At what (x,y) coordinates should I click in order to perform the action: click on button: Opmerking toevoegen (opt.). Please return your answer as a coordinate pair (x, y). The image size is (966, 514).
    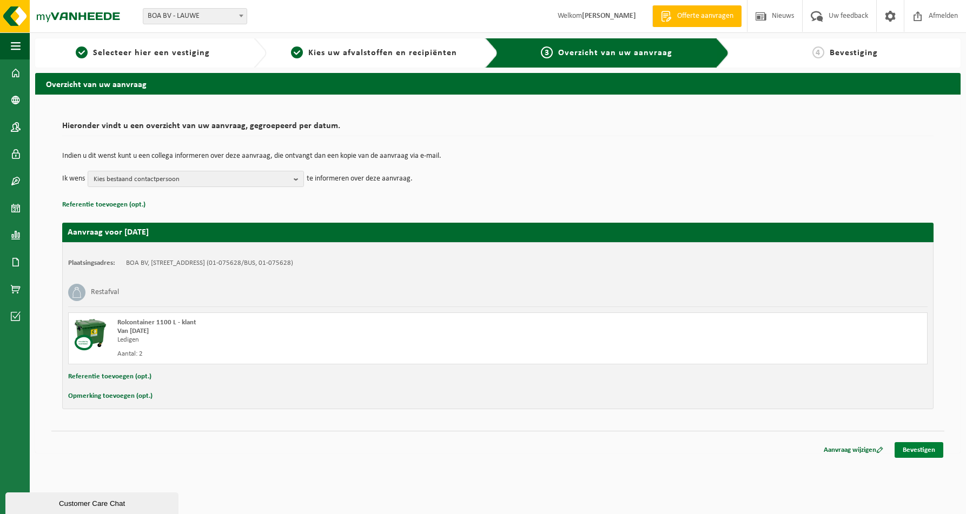
    Looking at the image, I should click on (110, 396).